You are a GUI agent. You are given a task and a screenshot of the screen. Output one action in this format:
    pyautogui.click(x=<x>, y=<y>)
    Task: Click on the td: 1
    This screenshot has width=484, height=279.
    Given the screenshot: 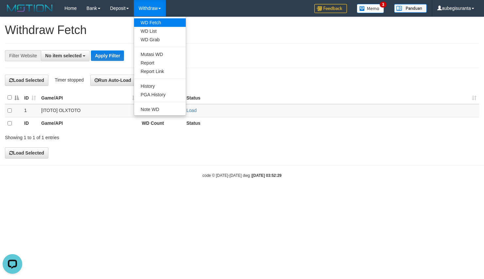 What is the action you would take?
    pyautogui.click(x=30, y=111)
    